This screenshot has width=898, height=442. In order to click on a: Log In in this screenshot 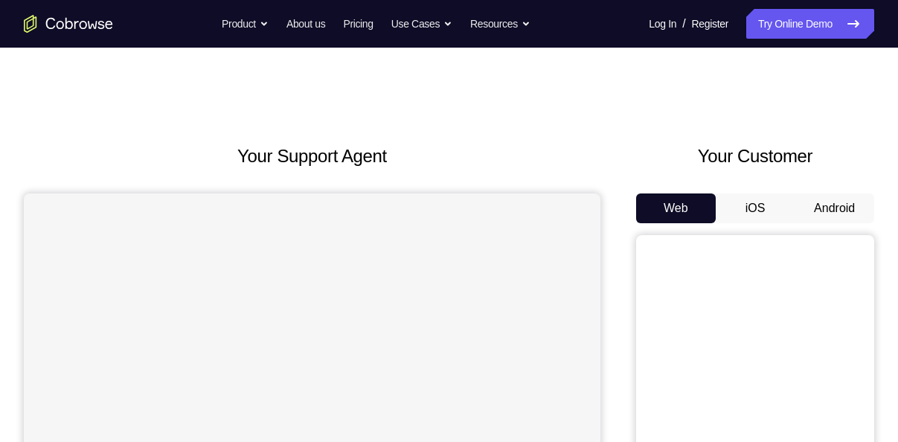, I will do `click(662, 24)`.